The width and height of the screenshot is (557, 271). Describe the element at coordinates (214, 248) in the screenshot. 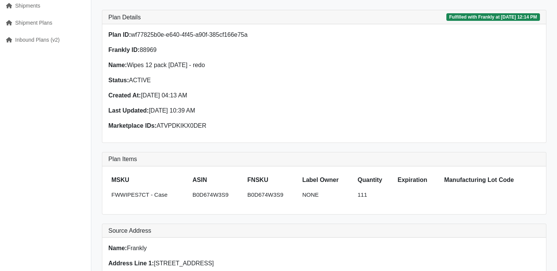

I see `p: Frankly` at that location.